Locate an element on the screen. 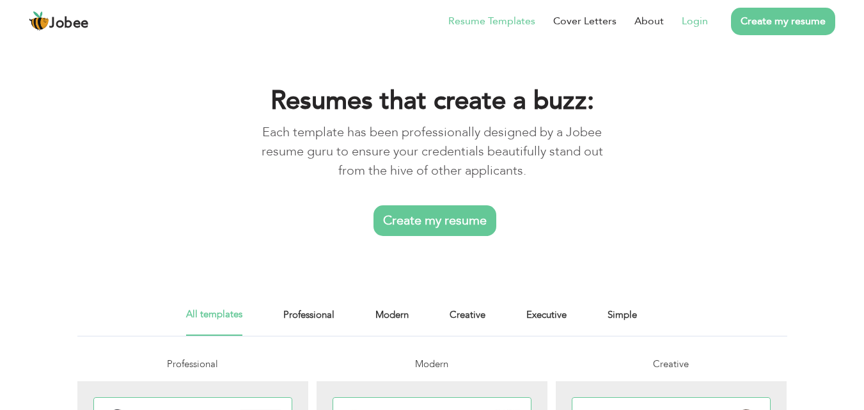  a: All templates is located at coordinates (214, 321).